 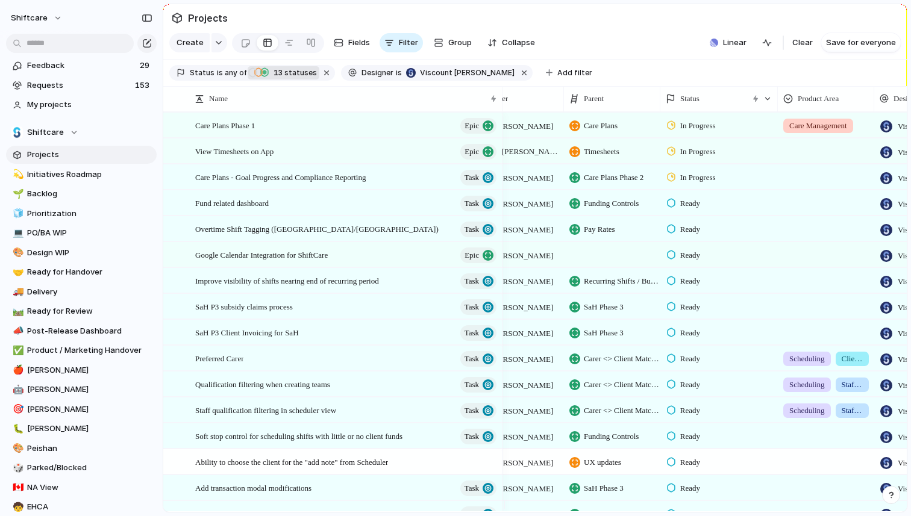 I want to click on span: EHCA, so click(x=90, y=507).